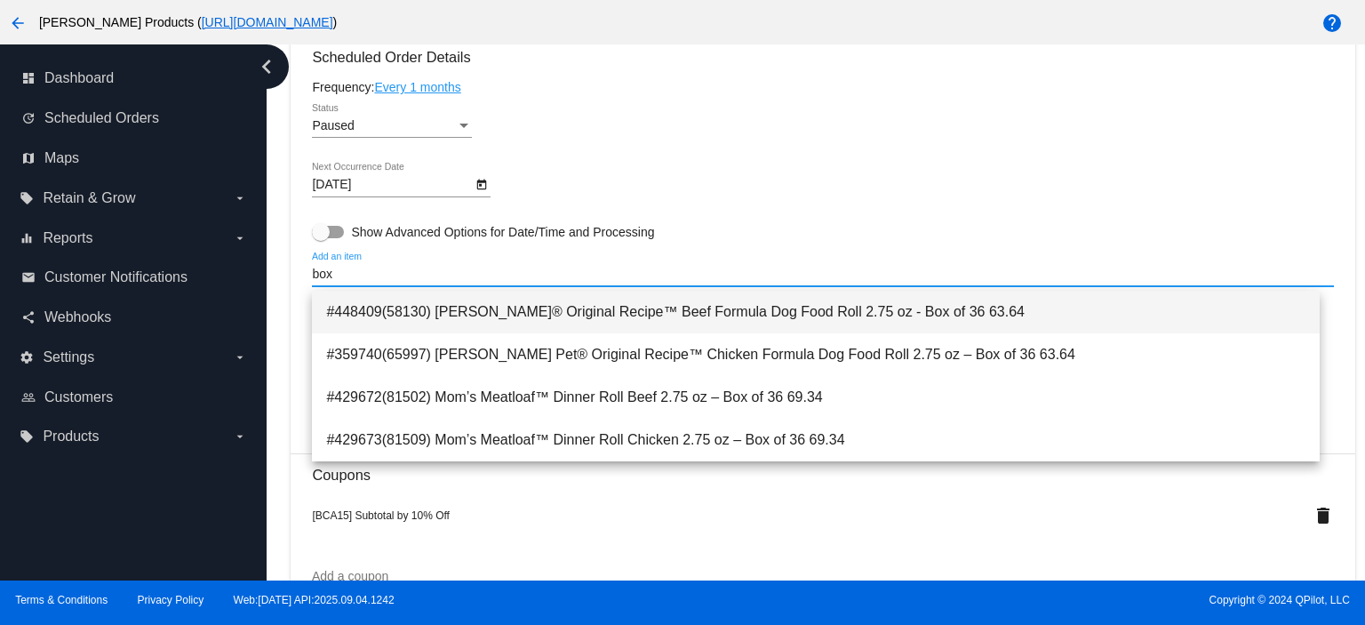  I want to click on span: Maps, so click(61, 158).